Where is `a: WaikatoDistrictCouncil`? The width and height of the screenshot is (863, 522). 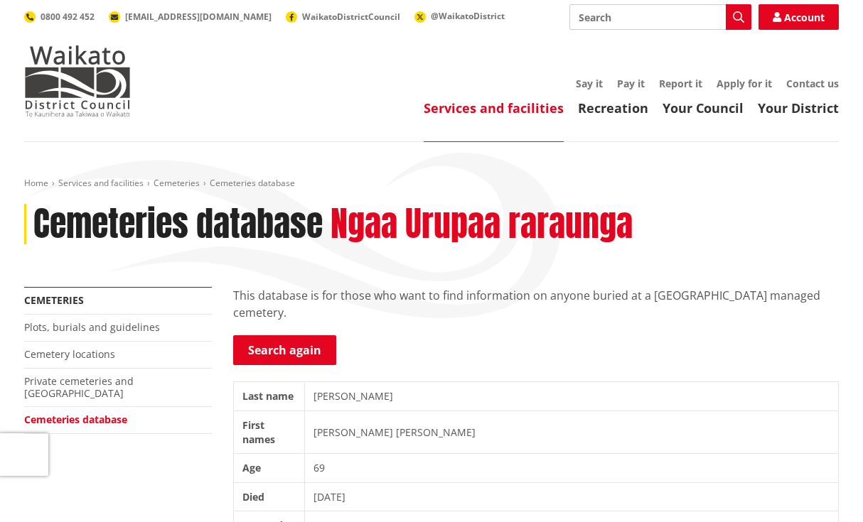 a: WaikatoDistrictCouncil is located at coordinates (343, 16).